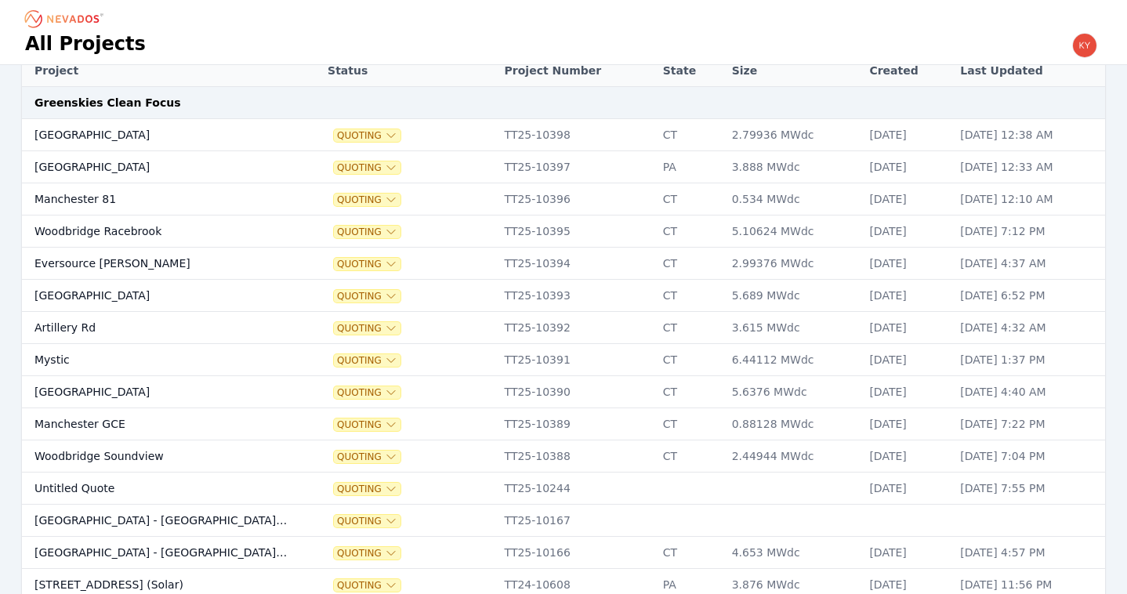  What do you see at coordinates (576, 520) in the screenshot?
I see `td: TT25-10167` at bounding box center [576, 520].